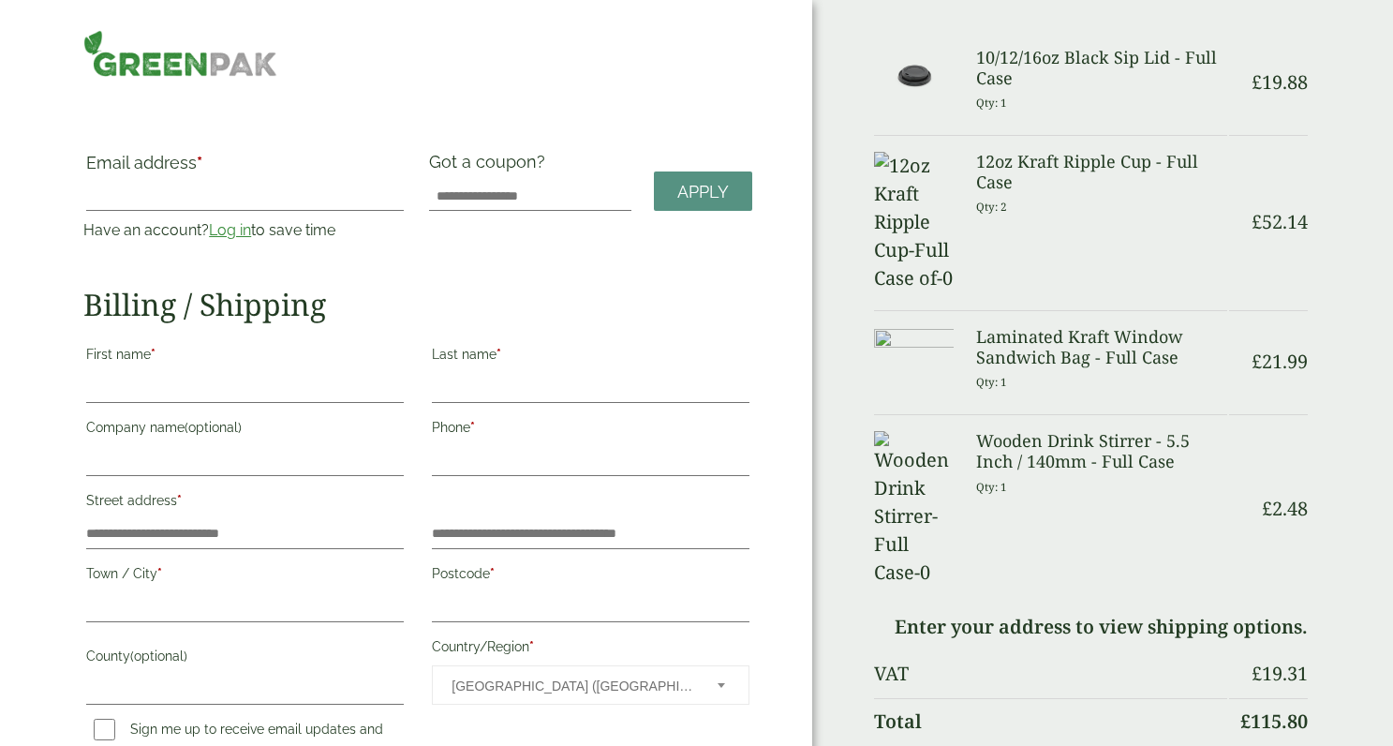 The image size is (1393, 746). Describe the element at coordinates (1280, 221) in the screenshot. I see `bdi: 52.14` at that location.